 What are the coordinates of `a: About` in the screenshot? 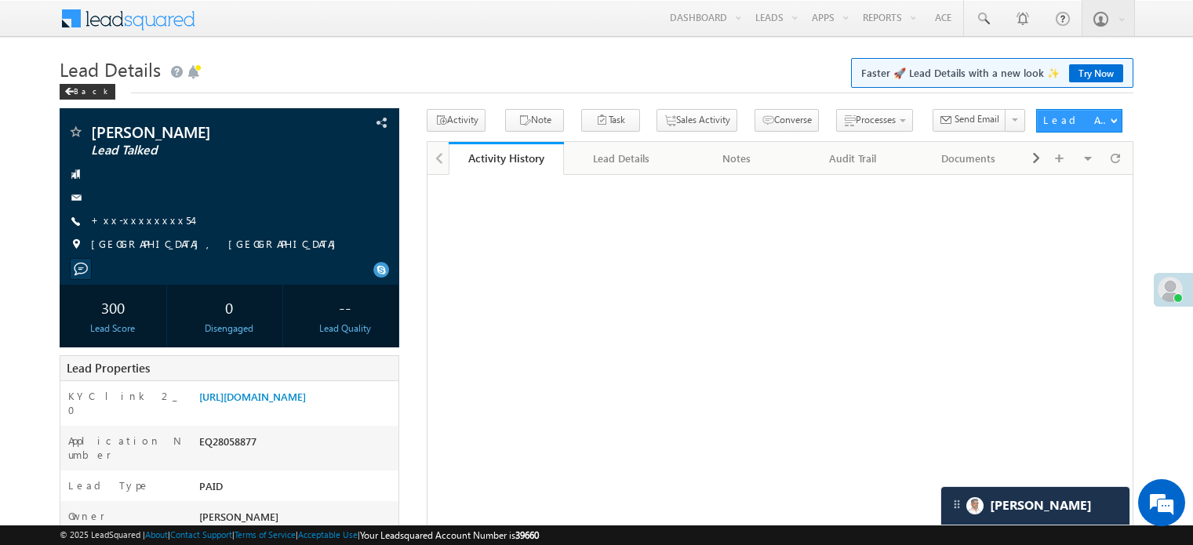 It's located at (156, 534).